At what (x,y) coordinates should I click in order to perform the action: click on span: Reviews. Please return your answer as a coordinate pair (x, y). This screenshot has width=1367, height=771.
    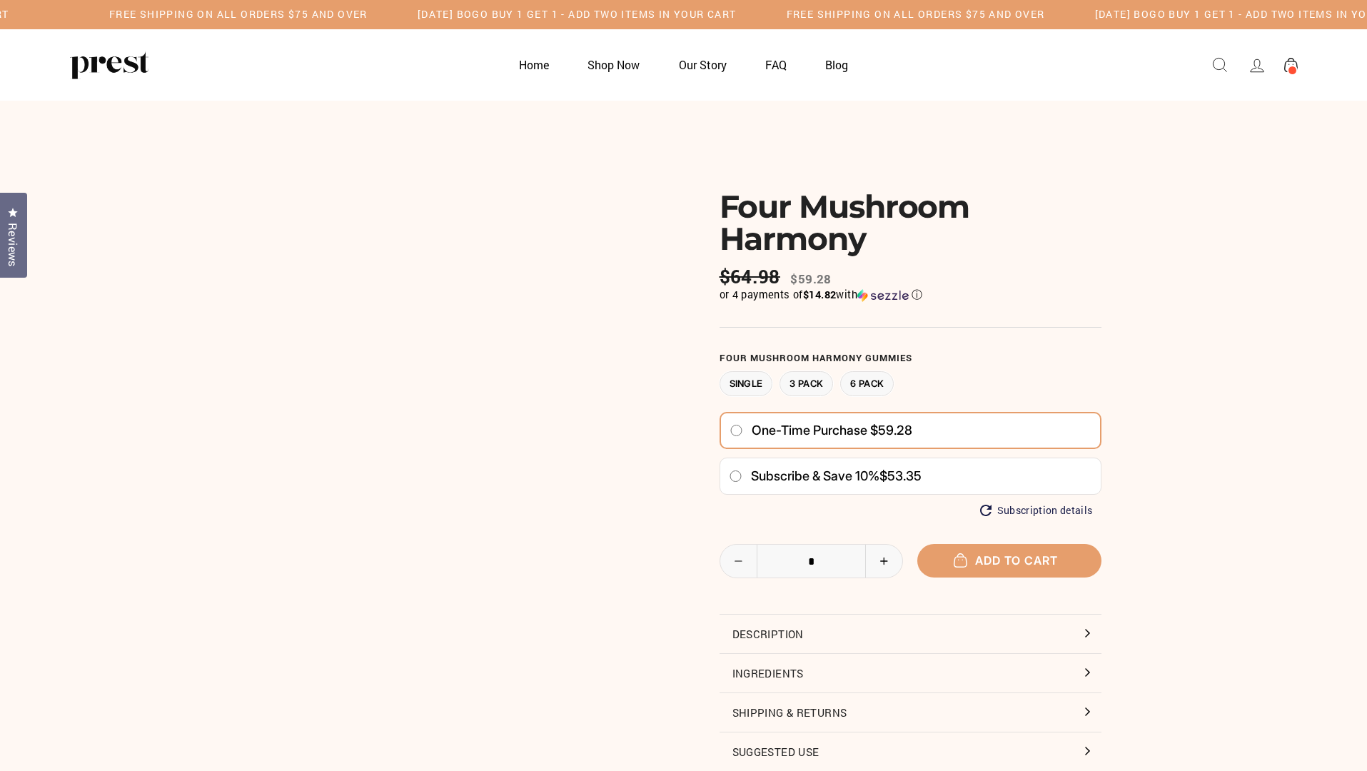
    Looking at the image, I should click on (13, 245).